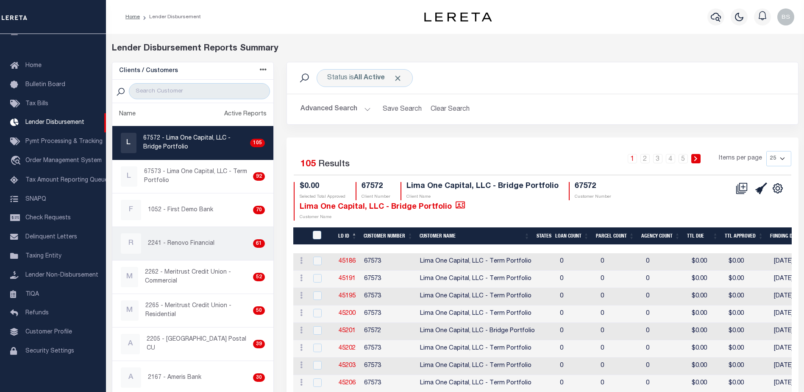 Image resolution: width=804 pixels, height=392 pixels. I want to click on th: Ttl Due: activate to sort column ascending, so click(703, 236).